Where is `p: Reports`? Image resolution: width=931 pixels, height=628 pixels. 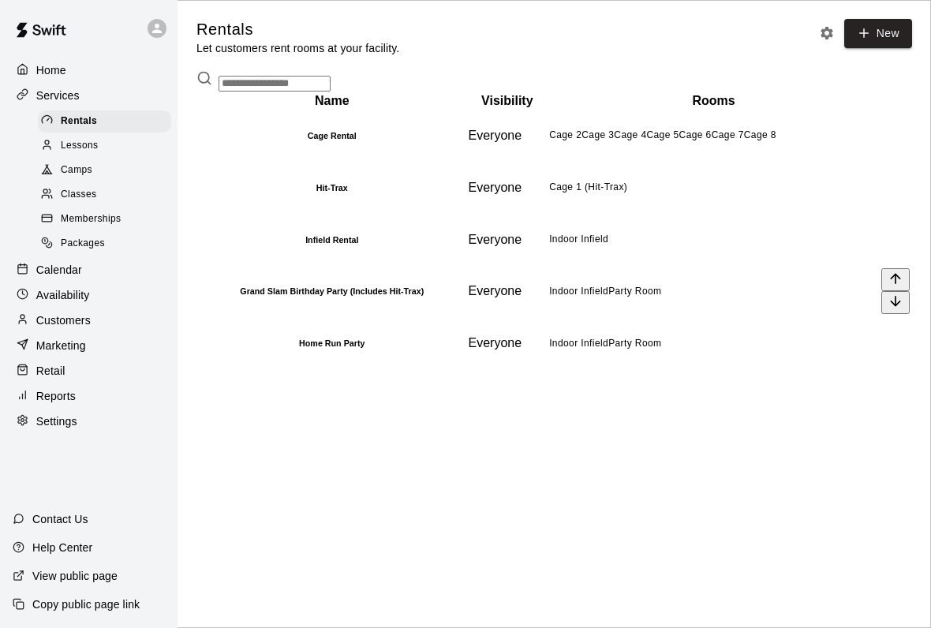 p: Reports is located at coordinates (56, 396).